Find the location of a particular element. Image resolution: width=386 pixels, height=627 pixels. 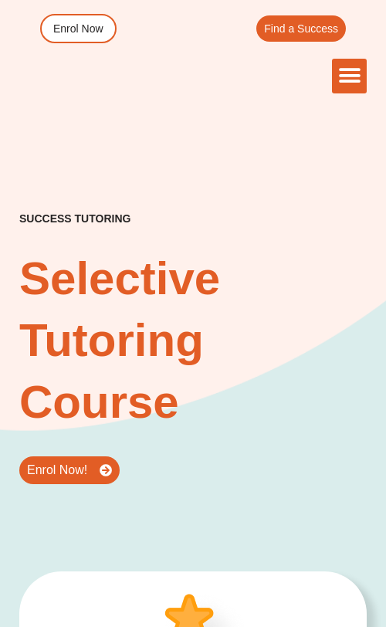

h4: success tutoring is located at coordinates (75, 218).